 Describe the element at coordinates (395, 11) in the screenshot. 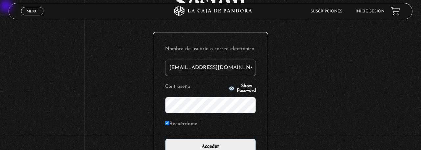

I see `a: View your shopping cart` at that location.